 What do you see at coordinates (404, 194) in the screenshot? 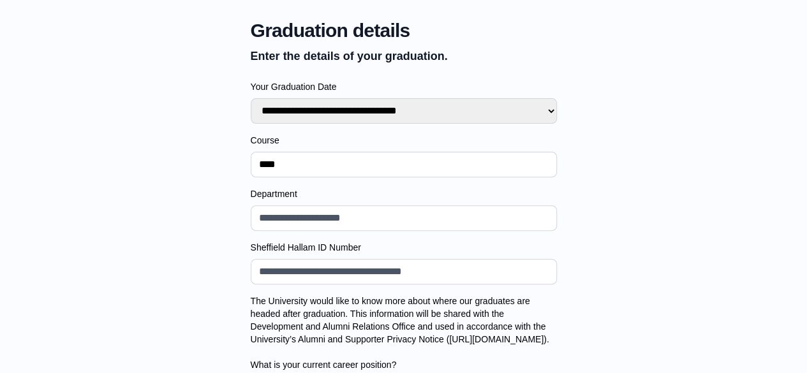
I see `label: Department` at bounding box center [404, 194].